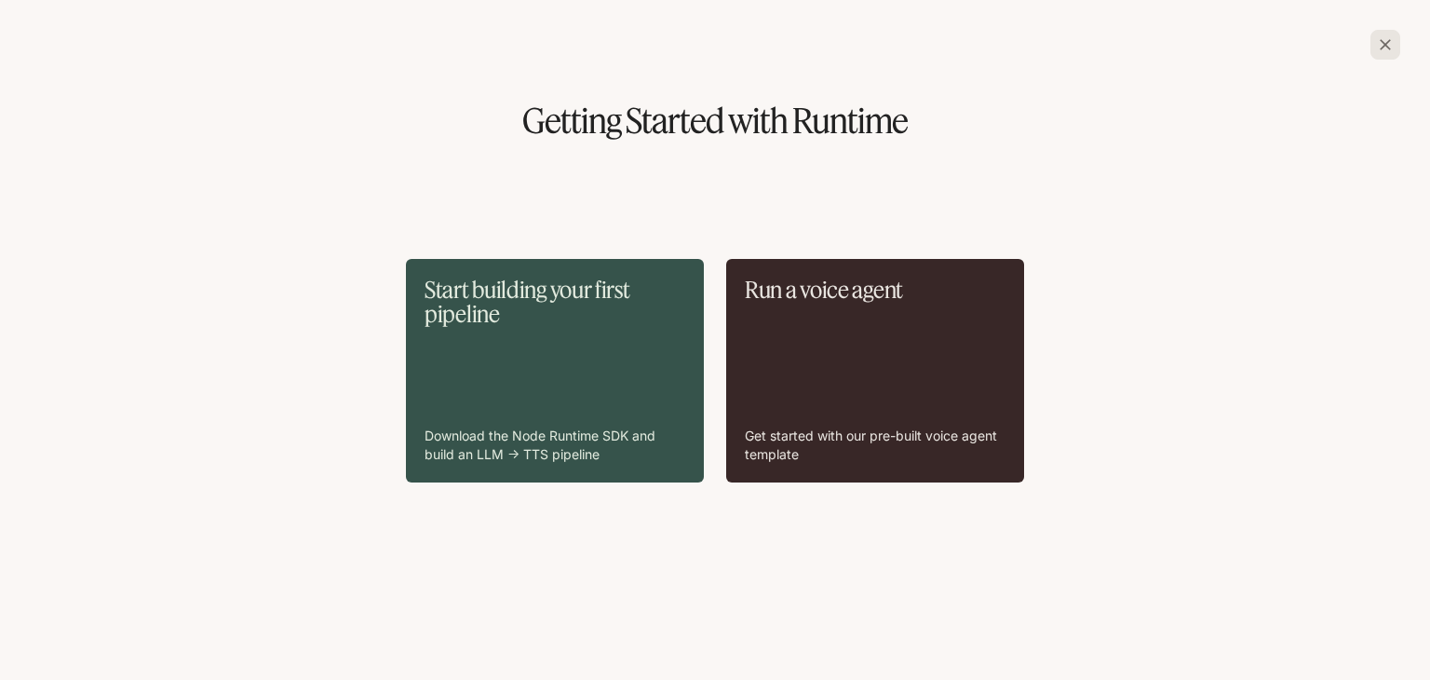 The width and height of the screenshot is (1430, 680). Describe the element at coordinates (715, 121) in the screenshot. I see `h1: Getting Started with Runtime` at that location.